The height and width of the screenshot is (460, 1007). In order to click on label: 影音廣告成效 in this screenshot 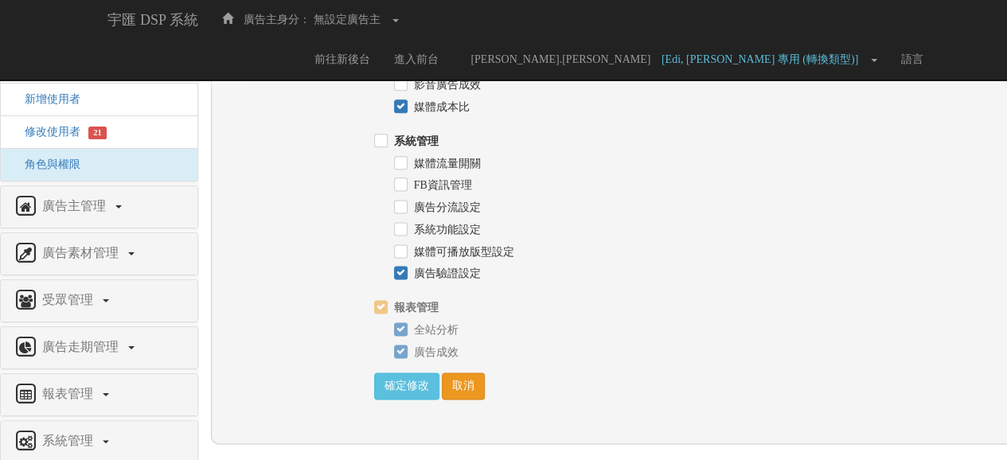, I will do `click(445, 85)`.